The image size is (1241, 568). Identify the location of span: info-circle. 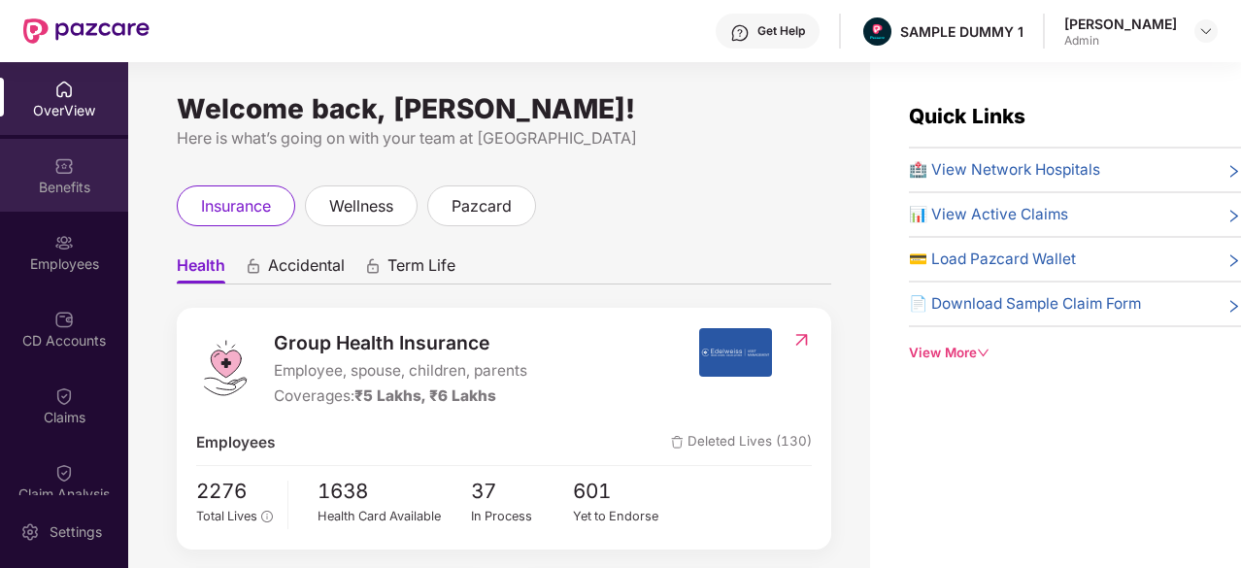
(266, 516).